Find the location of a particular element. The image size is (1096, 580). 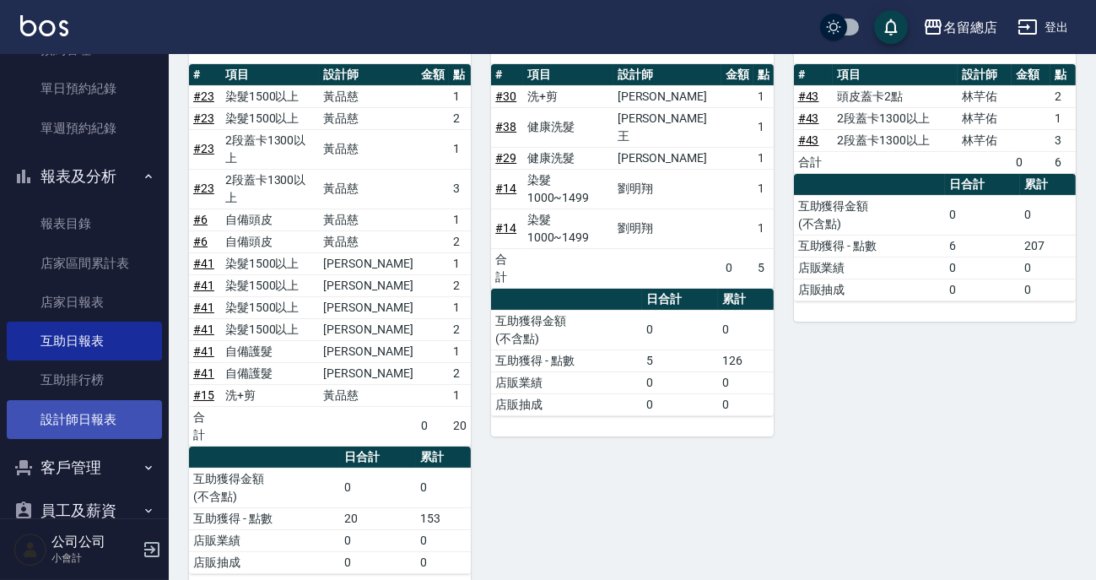

a: #14 is located at coordinates (506, 228).